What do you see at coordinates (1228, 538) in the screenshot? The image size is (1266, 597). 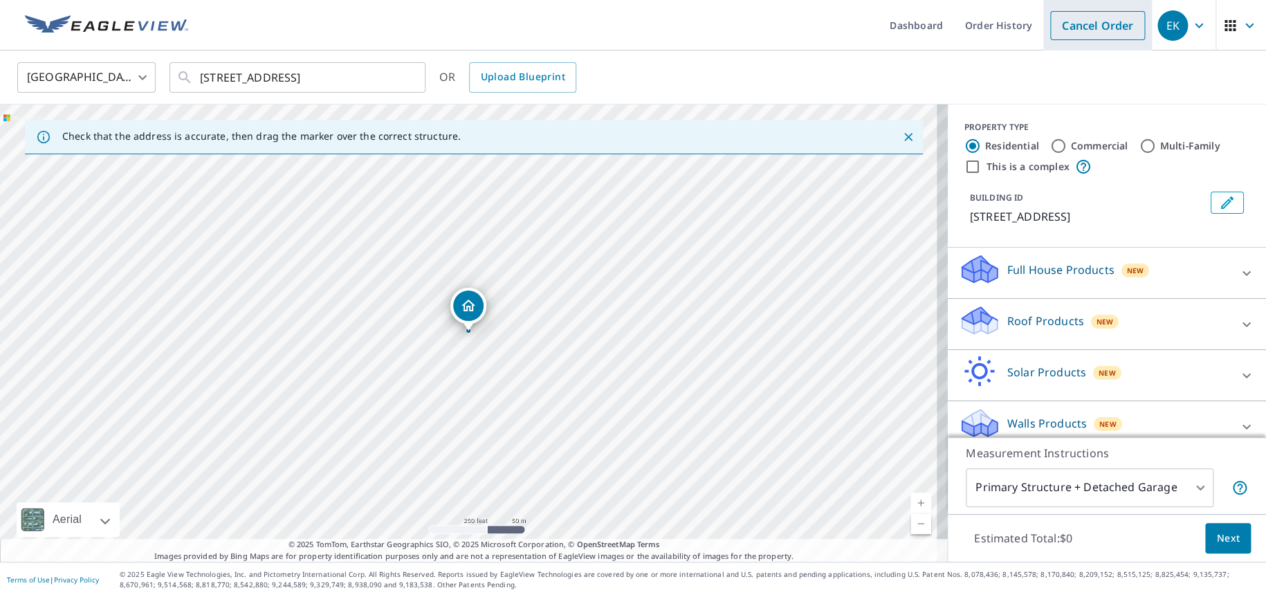 I see `button: Next` at bounding box center [1228, 538].